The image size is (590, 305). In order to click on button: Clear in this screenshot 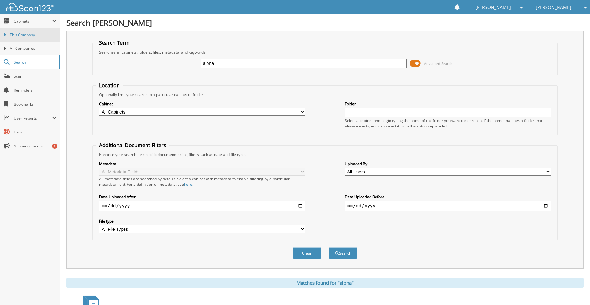, I will do `click(307, 253)`.